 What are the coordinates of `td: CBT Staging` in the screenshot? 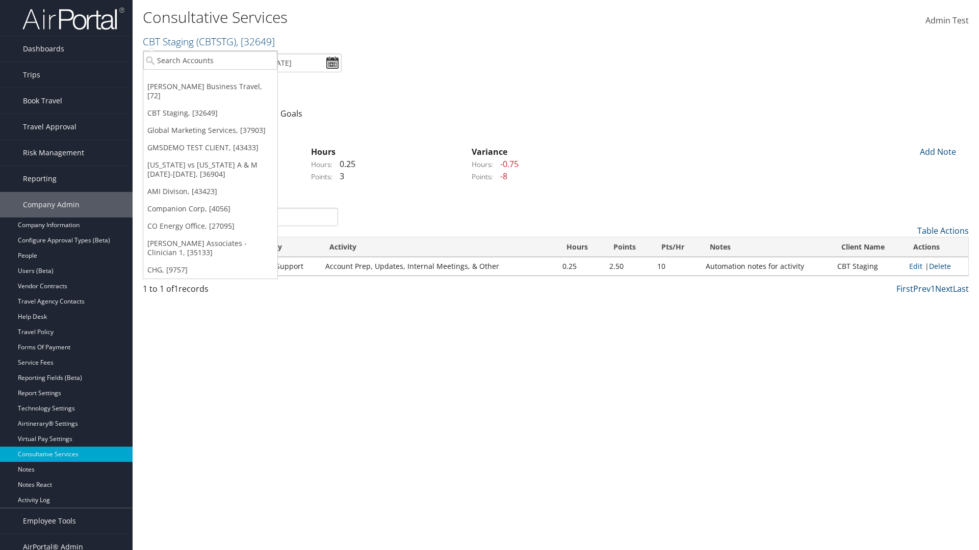 It's located at (868, 267).